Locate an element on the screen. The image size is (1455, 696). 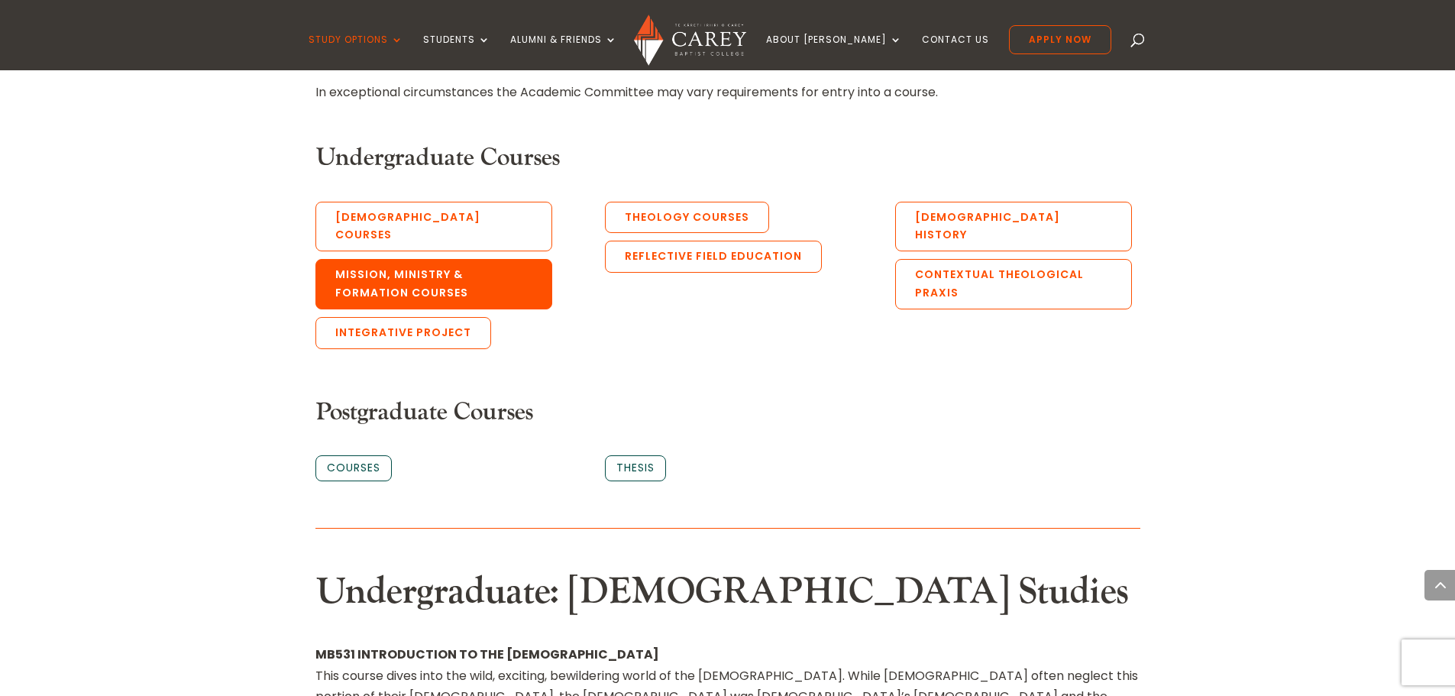
img: Carey Baptist College is located at coordinates (689, 40).